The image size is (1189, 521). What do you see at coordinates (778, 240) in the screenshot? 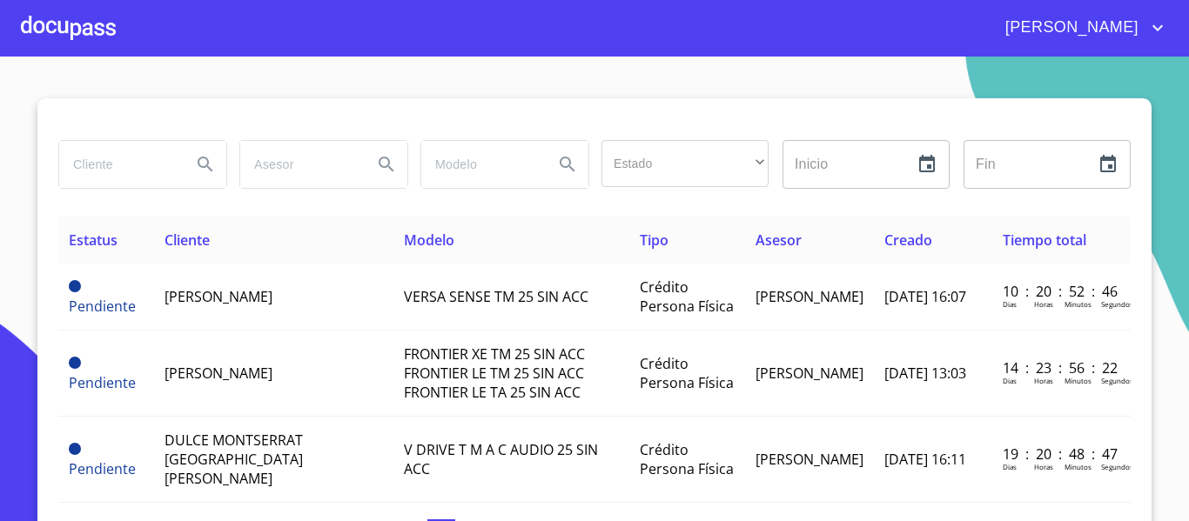
I see `span: Asesor` at bounding box center [778, 240].